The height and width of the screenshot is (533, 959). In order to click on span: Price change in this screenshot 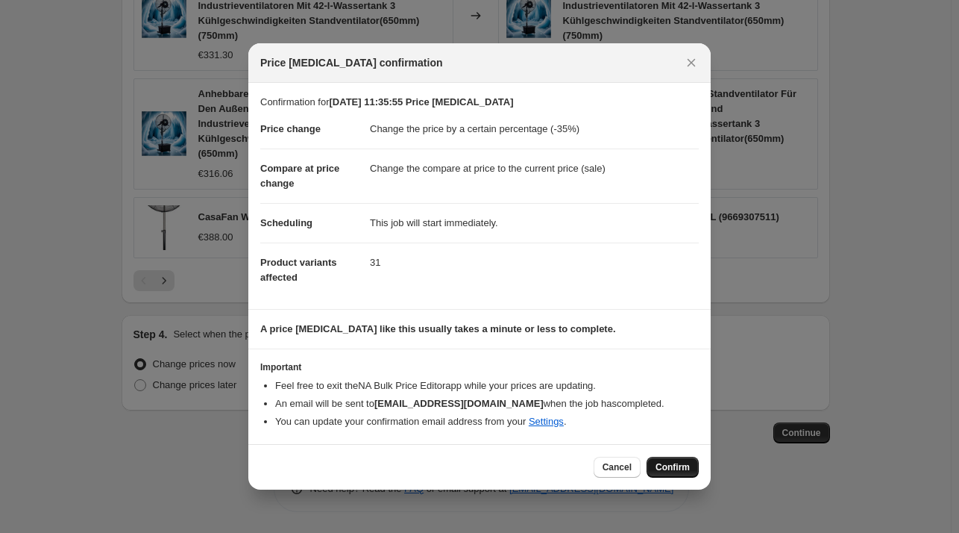, I will do `click(290, 128)`.